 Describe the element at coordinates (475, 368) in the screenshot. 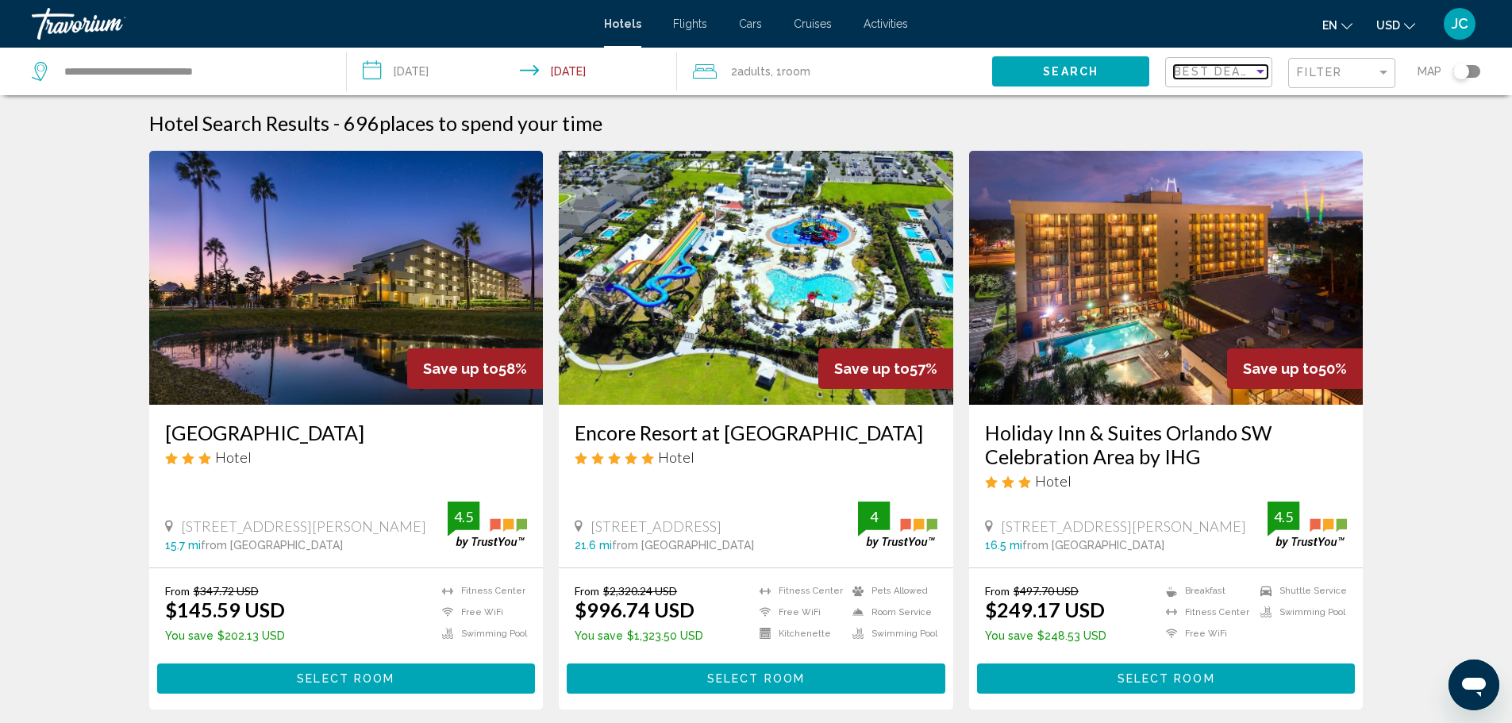

I see `div: 58%` at that location.